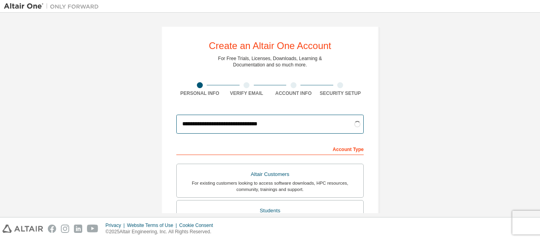 This screenshot has height=240, width=540. I want to click on img: Altair One, so click(53, 6).